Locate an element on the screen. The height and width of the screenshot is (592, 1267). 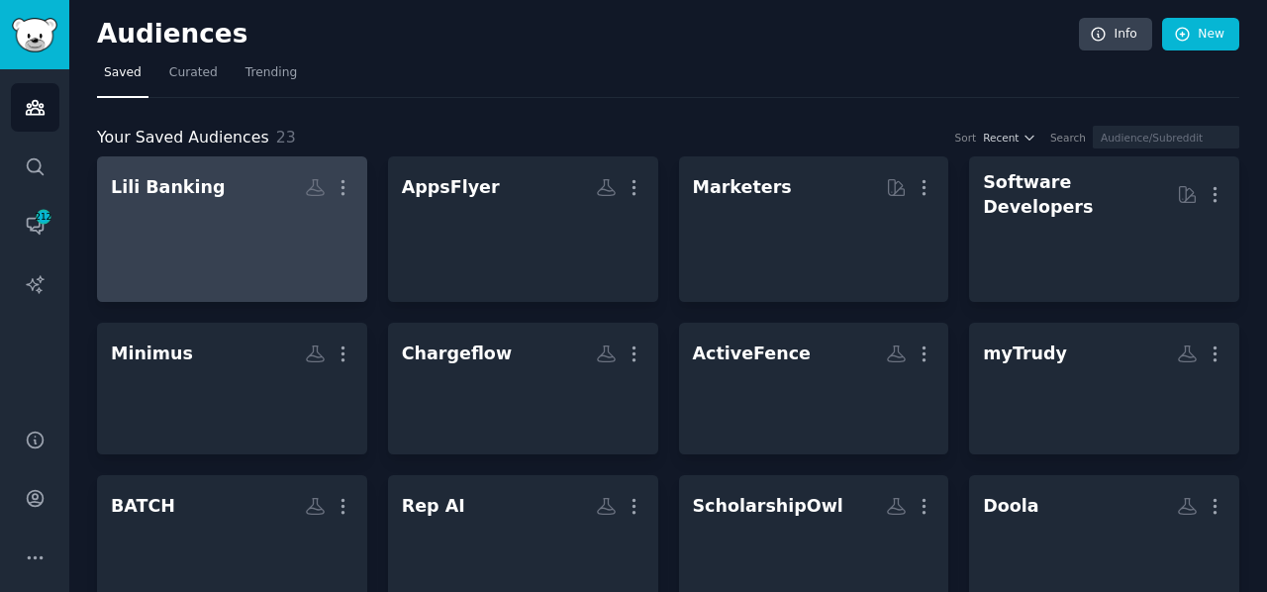
a: Minimus is located at coordinates (232, 388).